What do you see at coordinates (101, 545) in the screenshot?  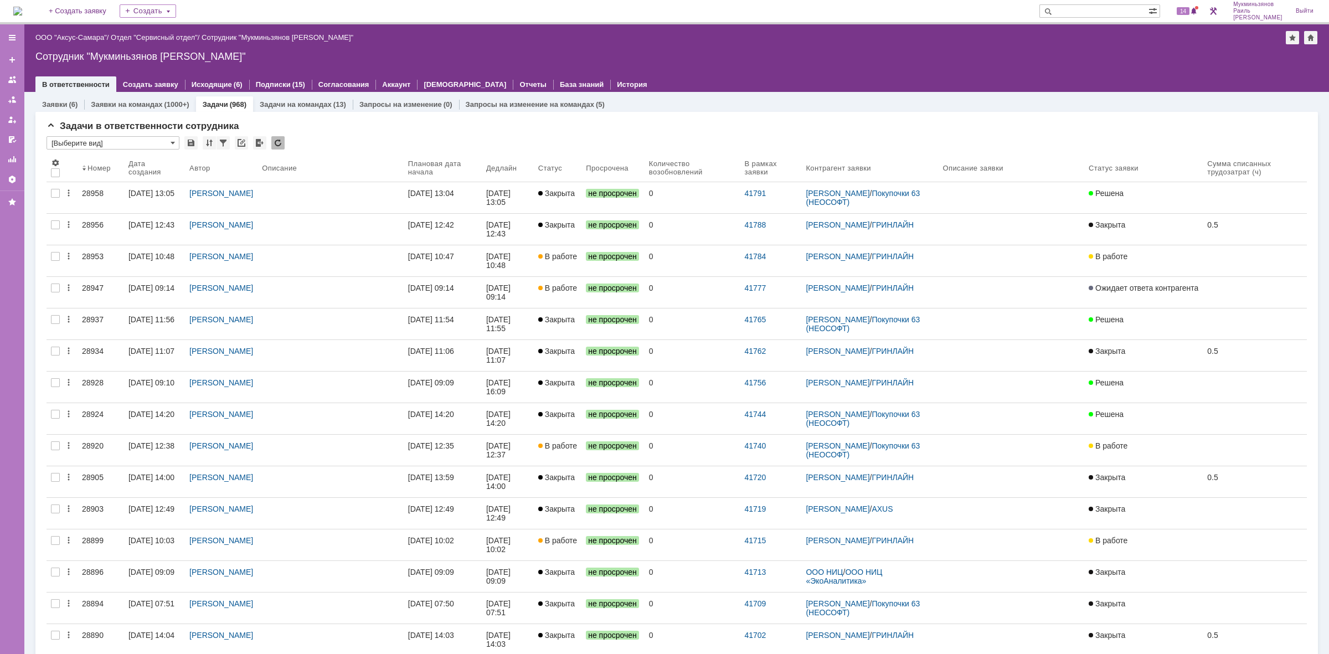 I see `a: 28899` at bounding box center [101, 545].